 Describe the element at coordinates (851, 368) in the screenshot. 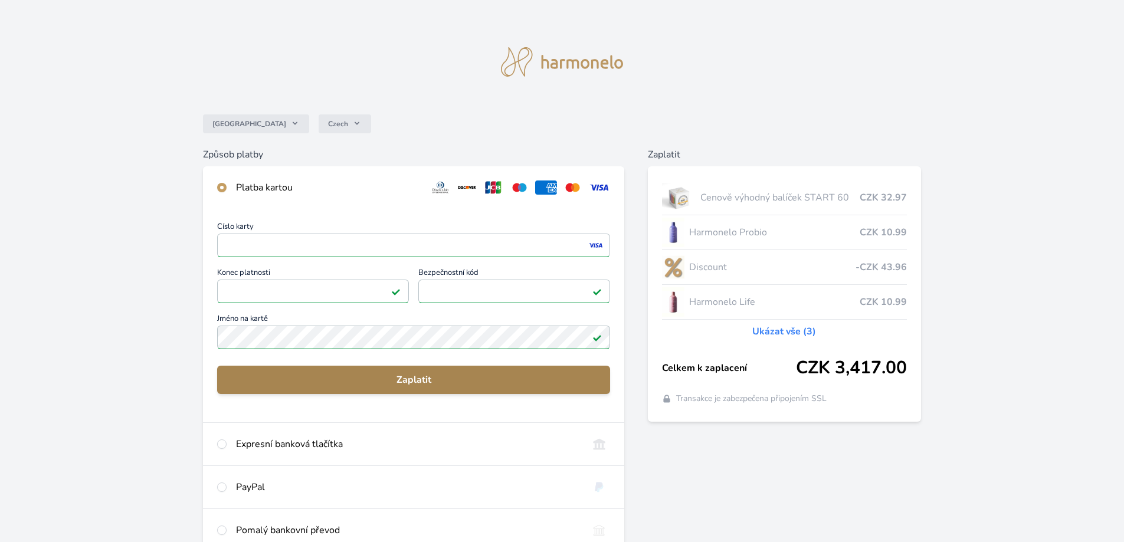

I see `span: CZK 3,417.00` at that location.